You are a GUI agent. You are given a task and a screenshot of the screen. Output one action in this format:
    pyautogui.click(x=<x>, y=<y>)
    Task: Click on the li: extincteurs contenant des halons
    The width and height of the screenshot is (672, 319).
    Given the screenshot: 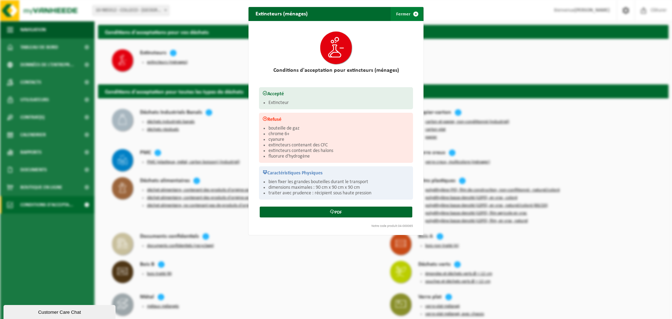 What is the action you would take?
    pyautogui.click(x=339, y=151)
    